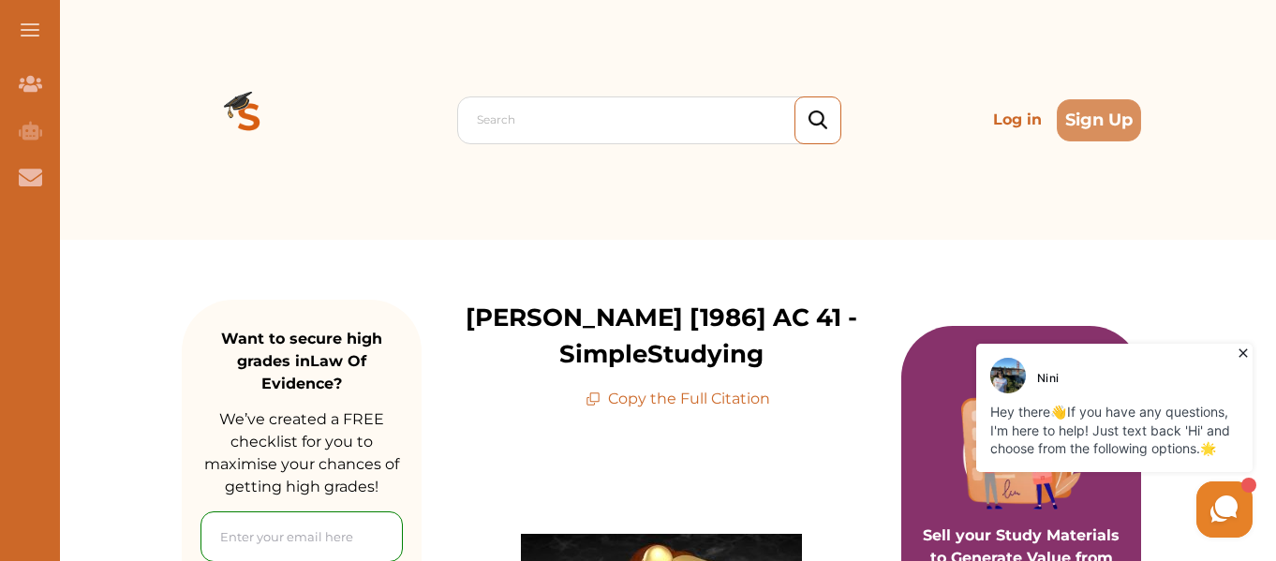 The width and height of the screenshot is (1276, 561). What do you see at coordinates (221, 40) in the screenshot?
I see `div: Nini` at bounding box center [221, 40].